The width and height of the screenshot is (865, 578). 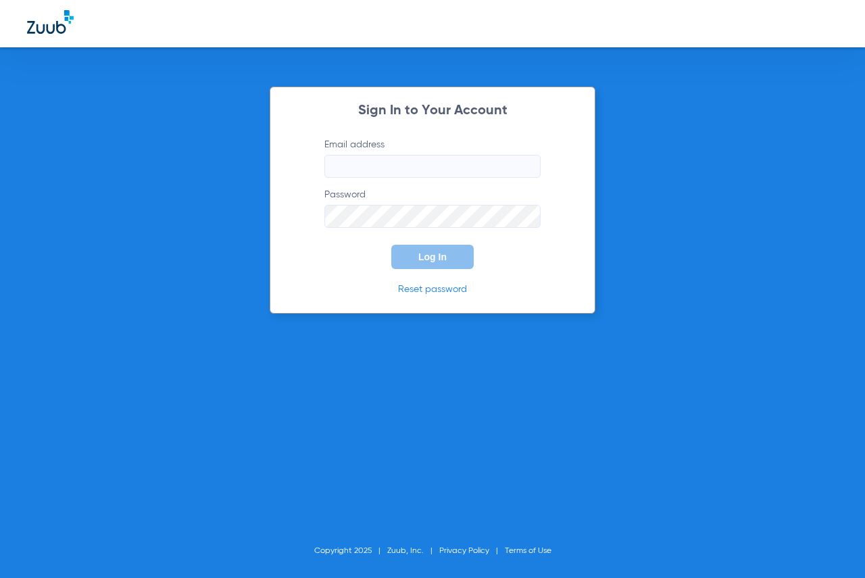 What do you see at coordinates (50, 22) in the screenshot?
I see `img: Zuub Logo` at bounding box center [50, 22].